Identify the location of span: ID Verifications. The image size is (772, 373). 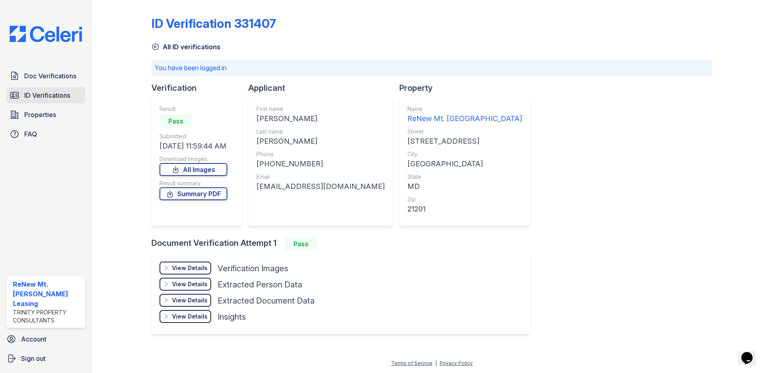
(47, 95).